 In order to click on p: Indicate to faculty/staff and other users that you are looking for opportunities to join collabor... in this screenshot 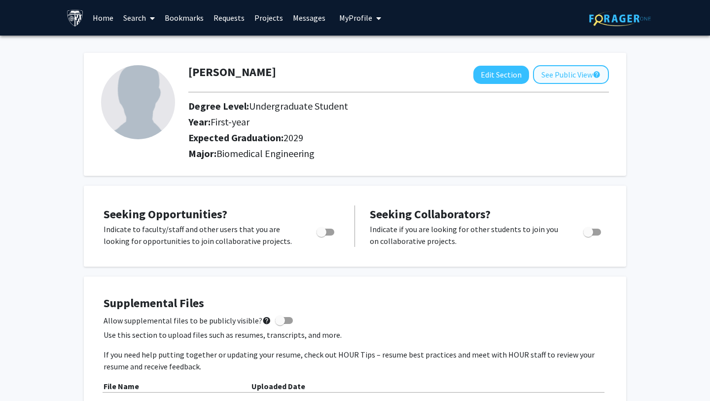, I will do `click(201, 235)`.